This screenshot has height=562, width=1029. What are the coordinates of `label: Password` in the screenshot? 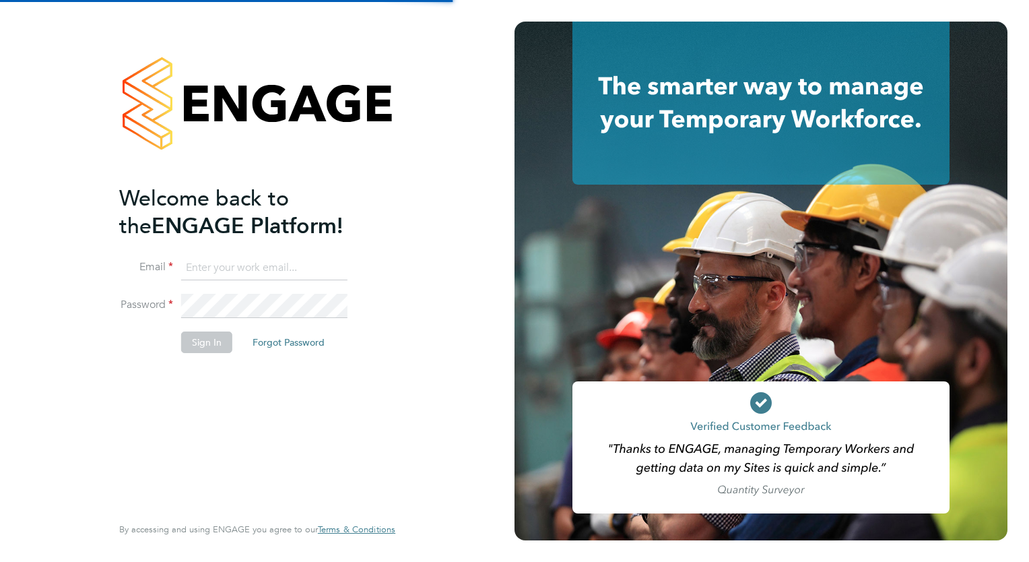 It's located at (146, 305).